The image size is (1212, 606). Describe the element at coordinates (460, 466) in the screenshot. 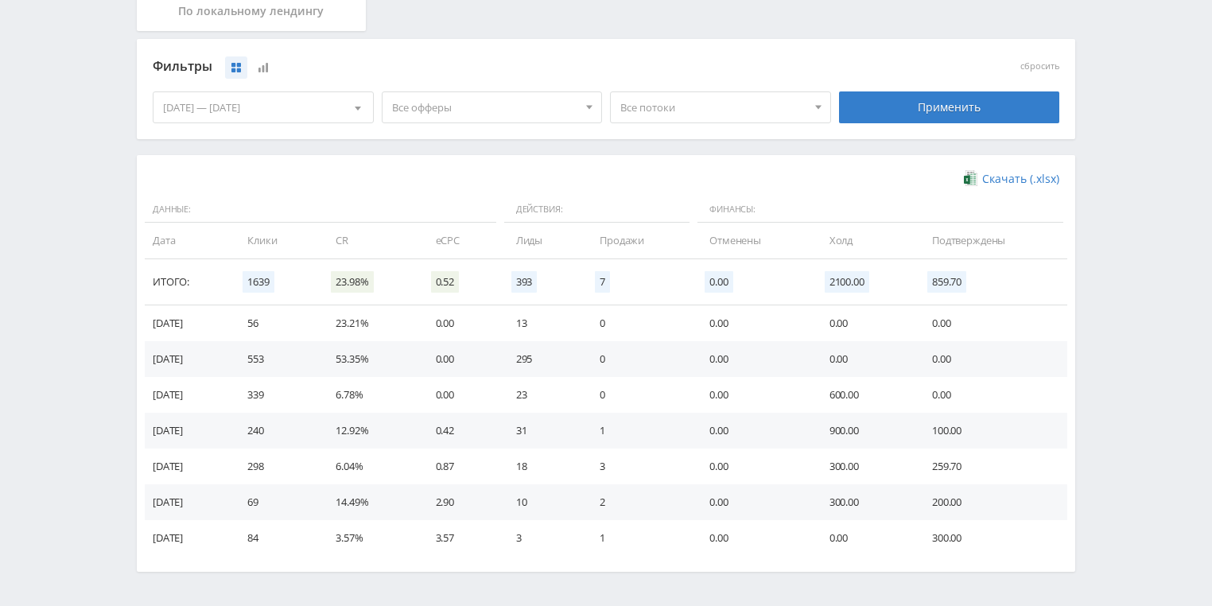

I see `td: 0.87` at that location.